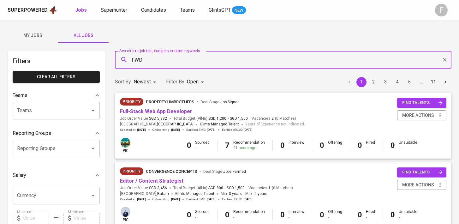 The width and height of the screenshot is (459, 224). Describe the element at coordinates (217, 118) in the screenshot. I see `span: SGD 1,200` at that location.